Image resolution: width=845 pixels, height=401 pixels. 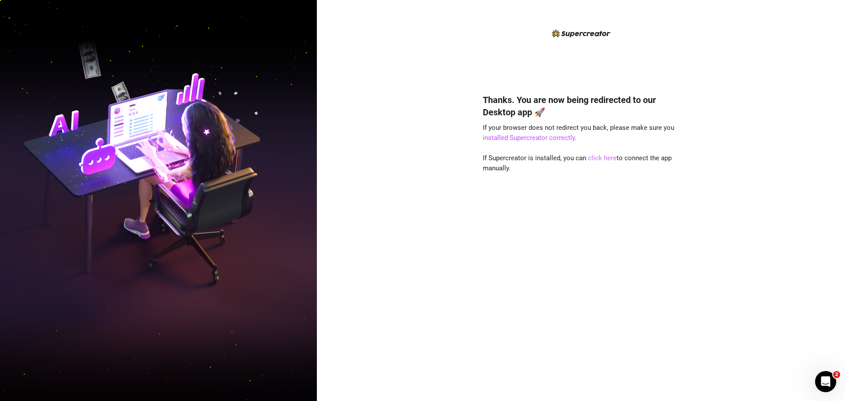 What do you see at coordinates (529, 138) in the screenshot?
I see `a: installed Supercreator correctly` at bounding box center [529, 138].